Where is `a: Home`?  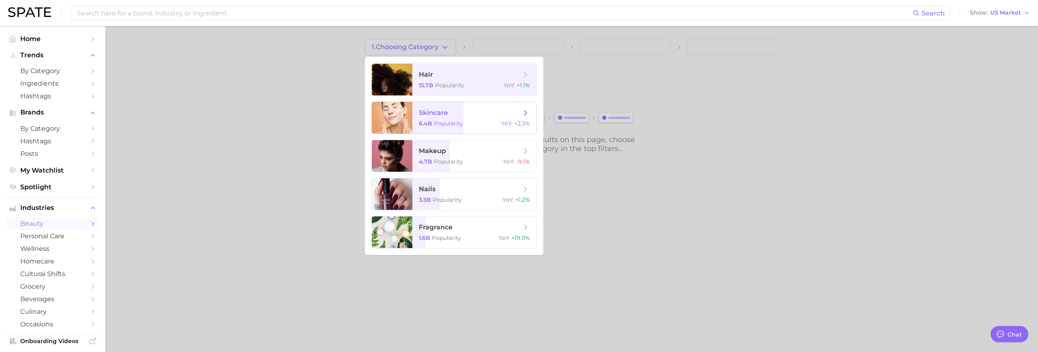 a: Home is located at coordinates (53, 39).